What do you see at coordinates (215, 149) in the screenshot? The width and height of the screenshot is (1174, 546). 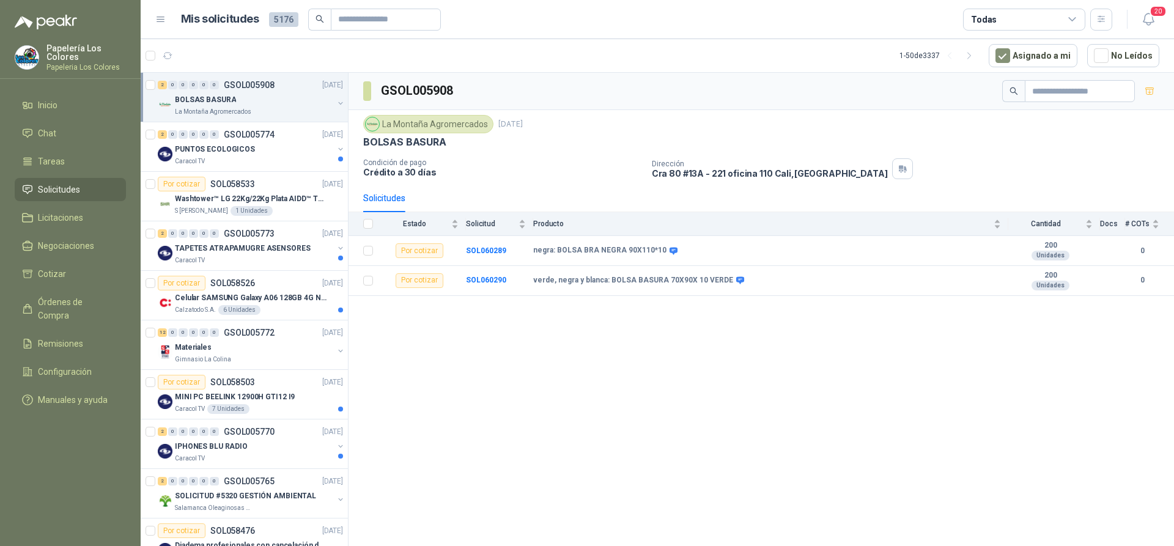 I see `p: PUNTOS ECOLOGICOS` at bounding box center [215, 149].